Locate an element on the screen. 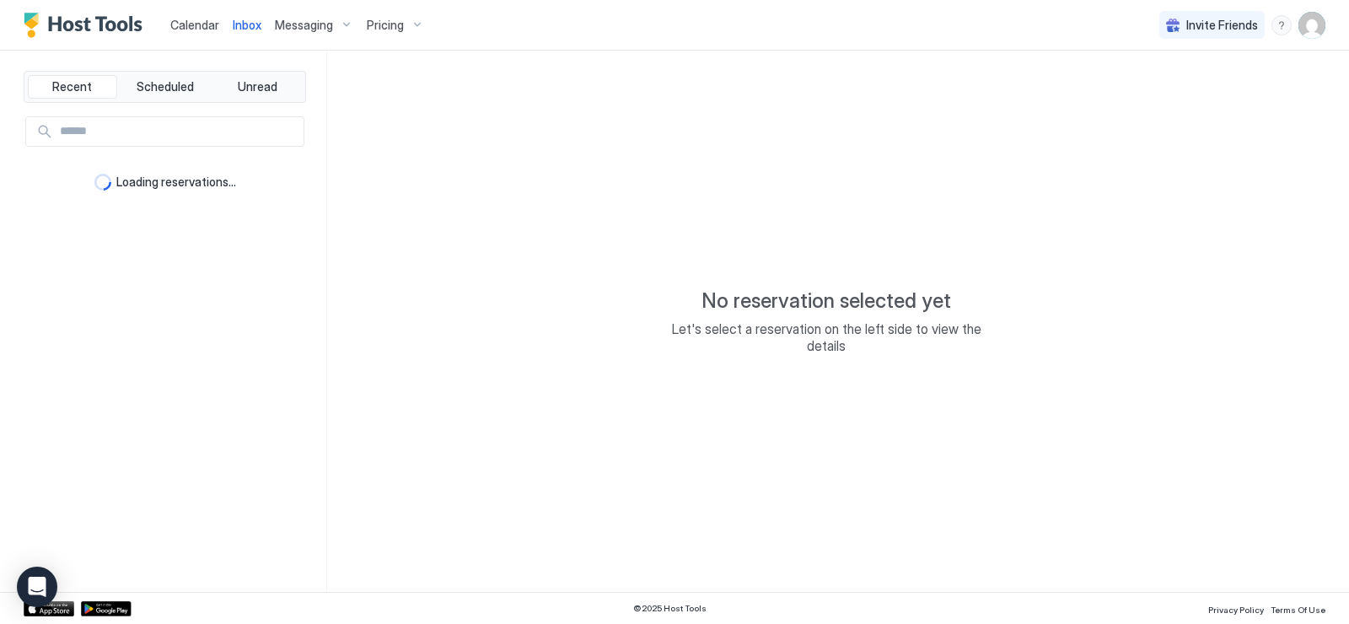  div: loading is located at coordinates (103, 182).